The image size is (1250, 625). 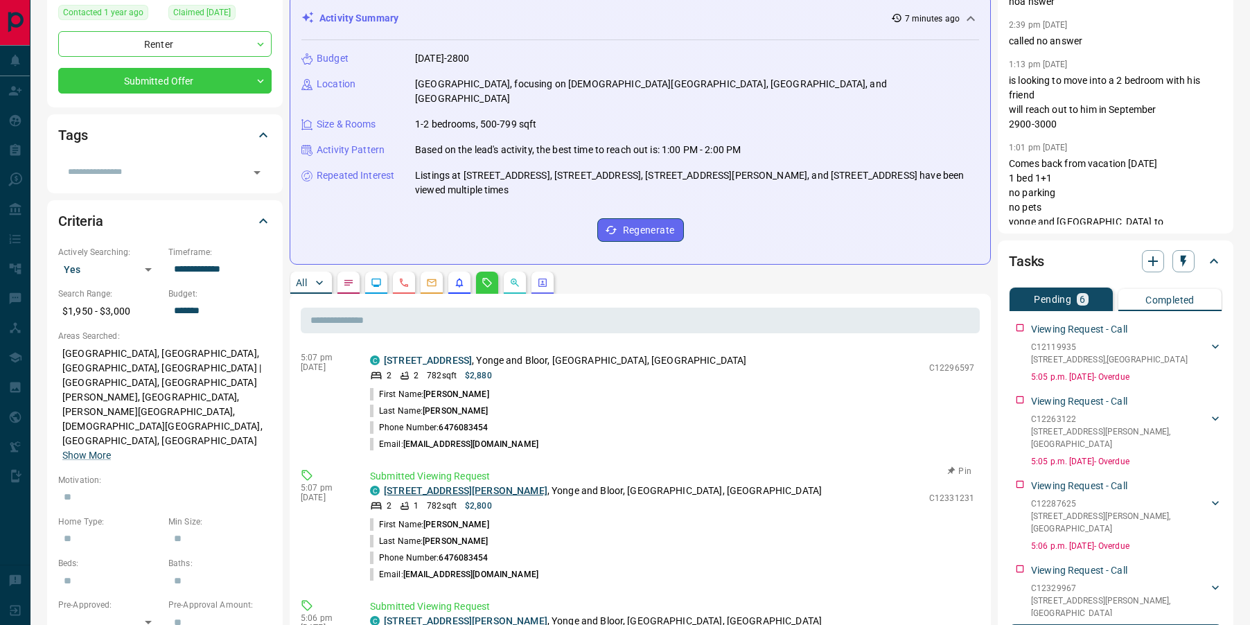 I want to click on div: Renter, so click(x=165, y=44).